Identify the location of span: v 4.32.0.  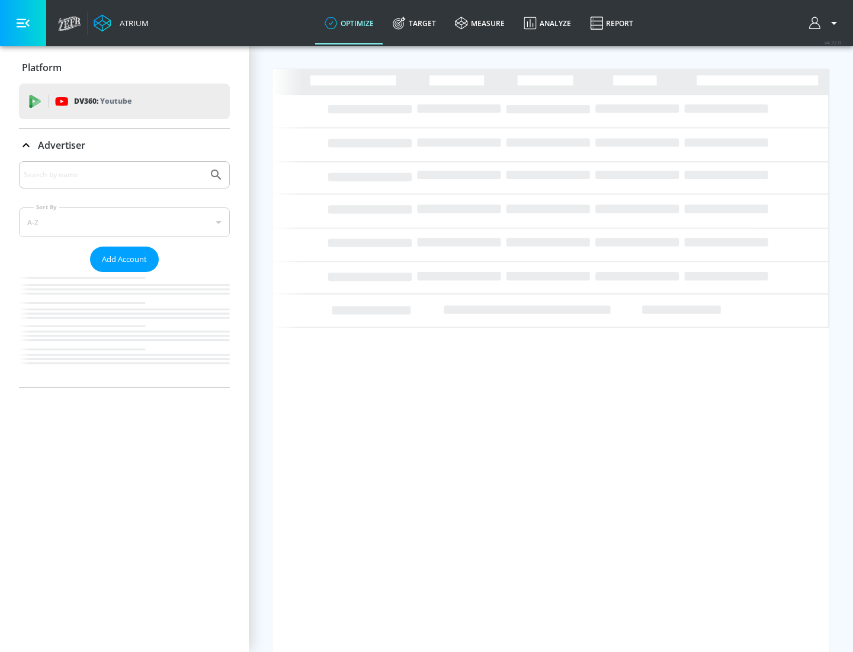
(833, 42).